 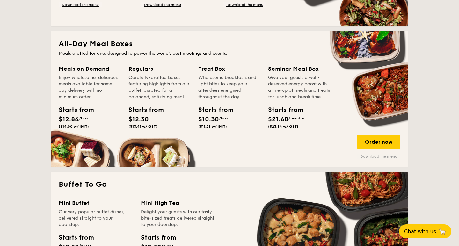 What do you see at coordinates (278, 120) in the screenshot?
I see `span: $21.60` at bounding box center [278, 120].